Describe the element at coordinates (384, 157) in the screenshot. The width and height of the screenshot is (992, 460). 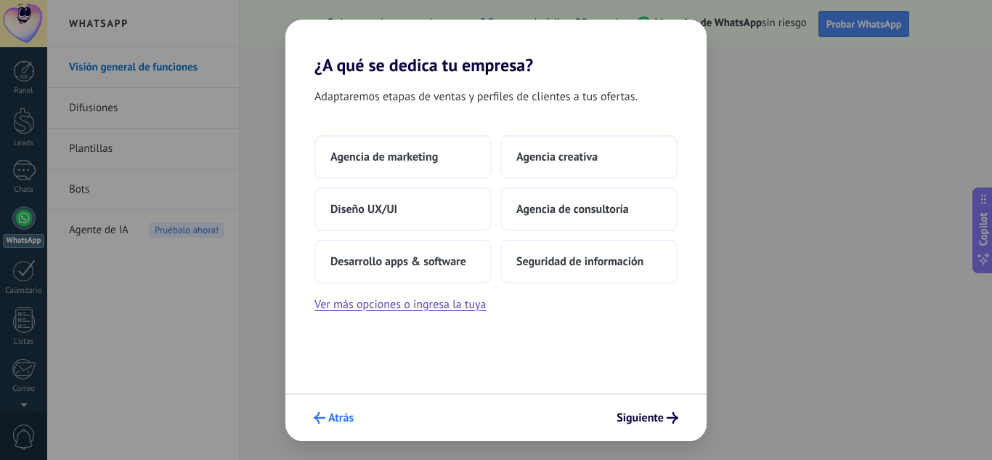
I see `span: Agencia de marketing` at that location.